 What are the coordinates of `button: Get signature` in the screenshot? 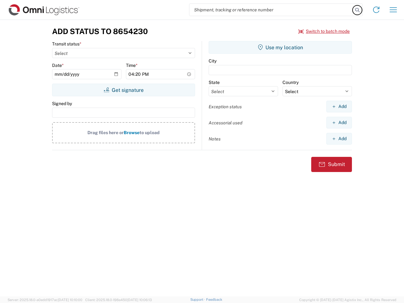 It's located at (124, 90).